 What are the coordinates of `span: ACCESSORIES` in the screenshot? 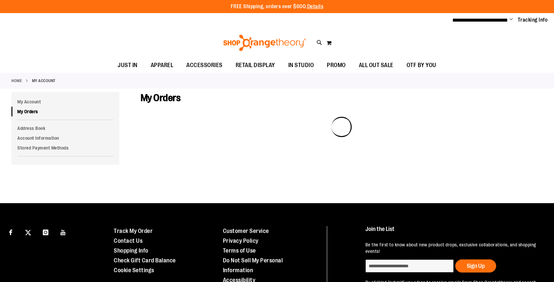 It's located at (204, 65).